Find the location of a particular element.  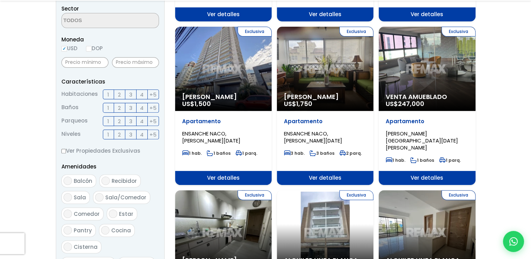

span: Moneda is located at coordinates (110, 39).